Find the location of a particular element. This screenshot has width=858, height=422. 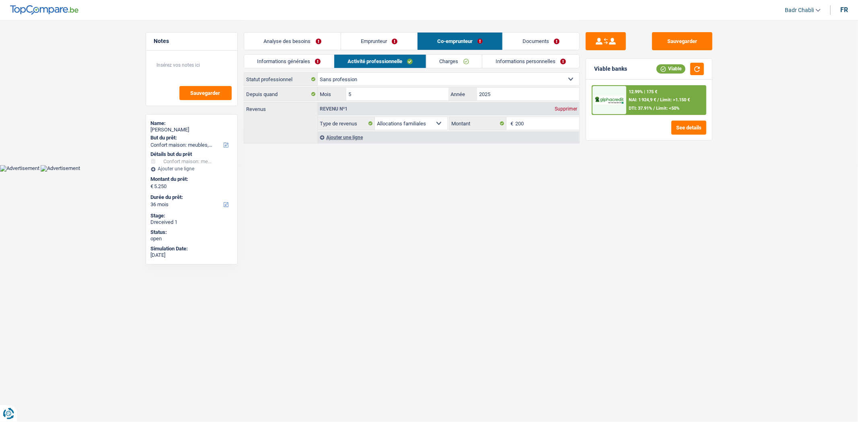

input: MM is located at coordinates (397, 94).